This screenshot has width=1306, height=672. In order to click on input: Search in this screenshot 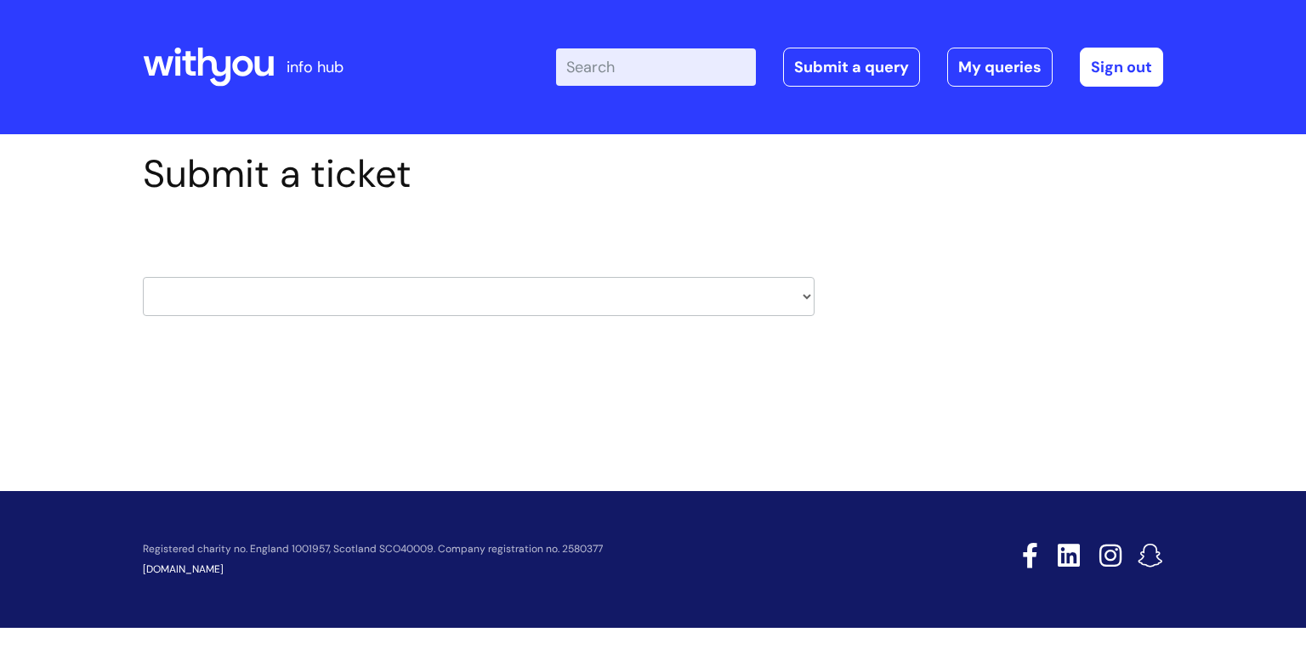, I will do `click(655, 67)`.